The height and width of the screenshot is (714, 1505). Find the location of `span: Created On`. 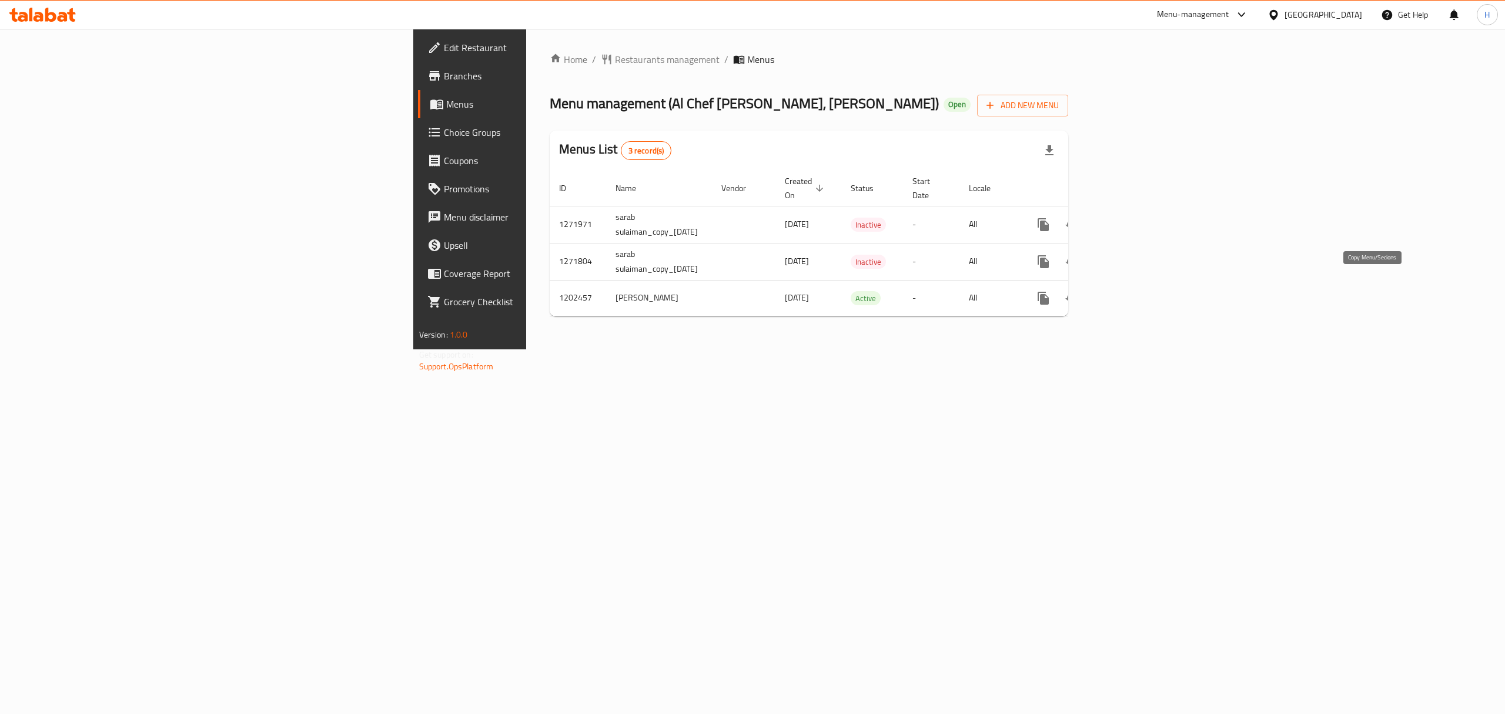

span: Created On is located at coordinates (806, 188).